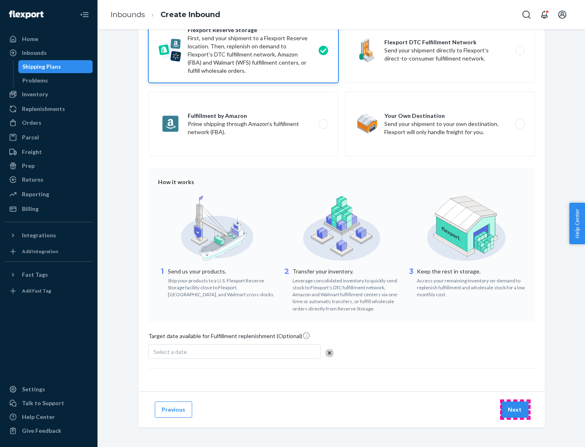 The image size is (585, 447). Describe the element at coordinates (56, 67) in the screenshot. I see `a: Shipping Plans` at that location.